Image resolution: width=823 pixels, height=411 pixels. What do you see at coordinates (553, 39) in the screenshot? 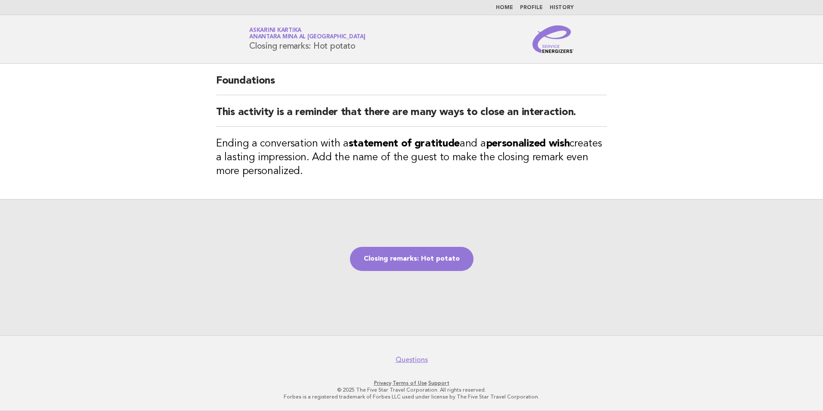
I see `img: Service Energizers` at bounding box center [553, 39].